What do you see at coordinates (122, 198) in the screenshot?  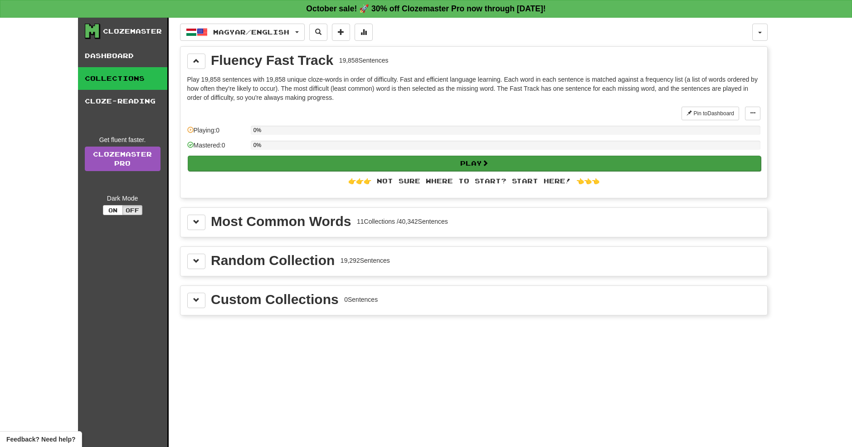 I see `div: Dark Mode` at bounding box center [122, 198].